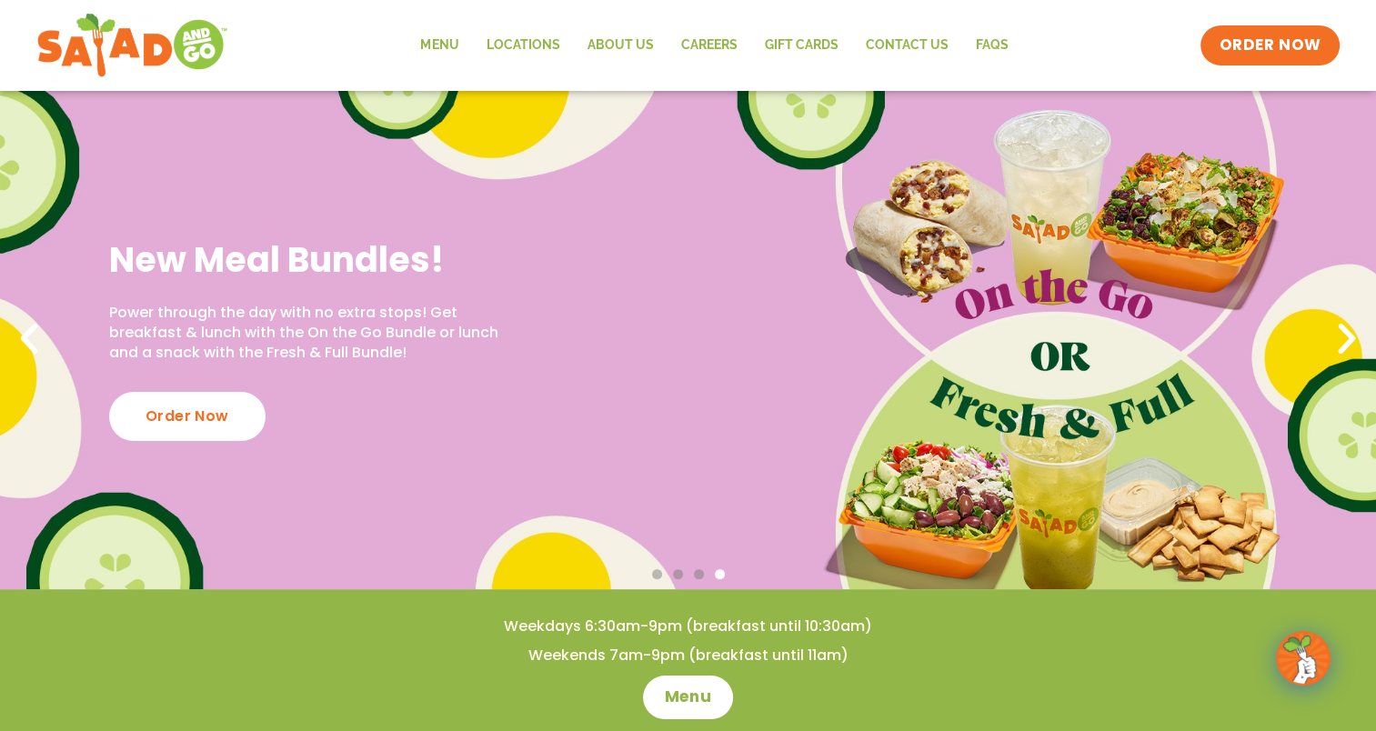 This screenshot has width=1376, height=731. What do you see at coordinates (906, 45) in the screenshot?
I see `a: Contact Us` at bounding box center [906, 45].